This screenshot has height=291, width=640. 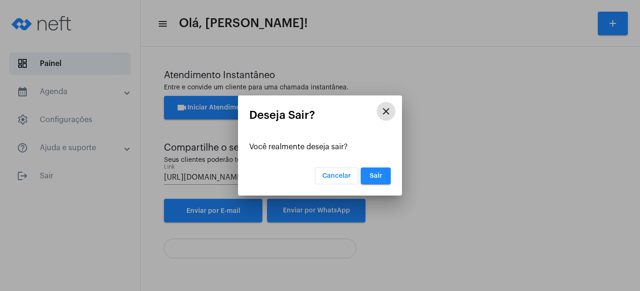 What do you see at coordinates (336, 176) in the screenshot?
I see `span: Cancelar` at bounding box center [336, 176].